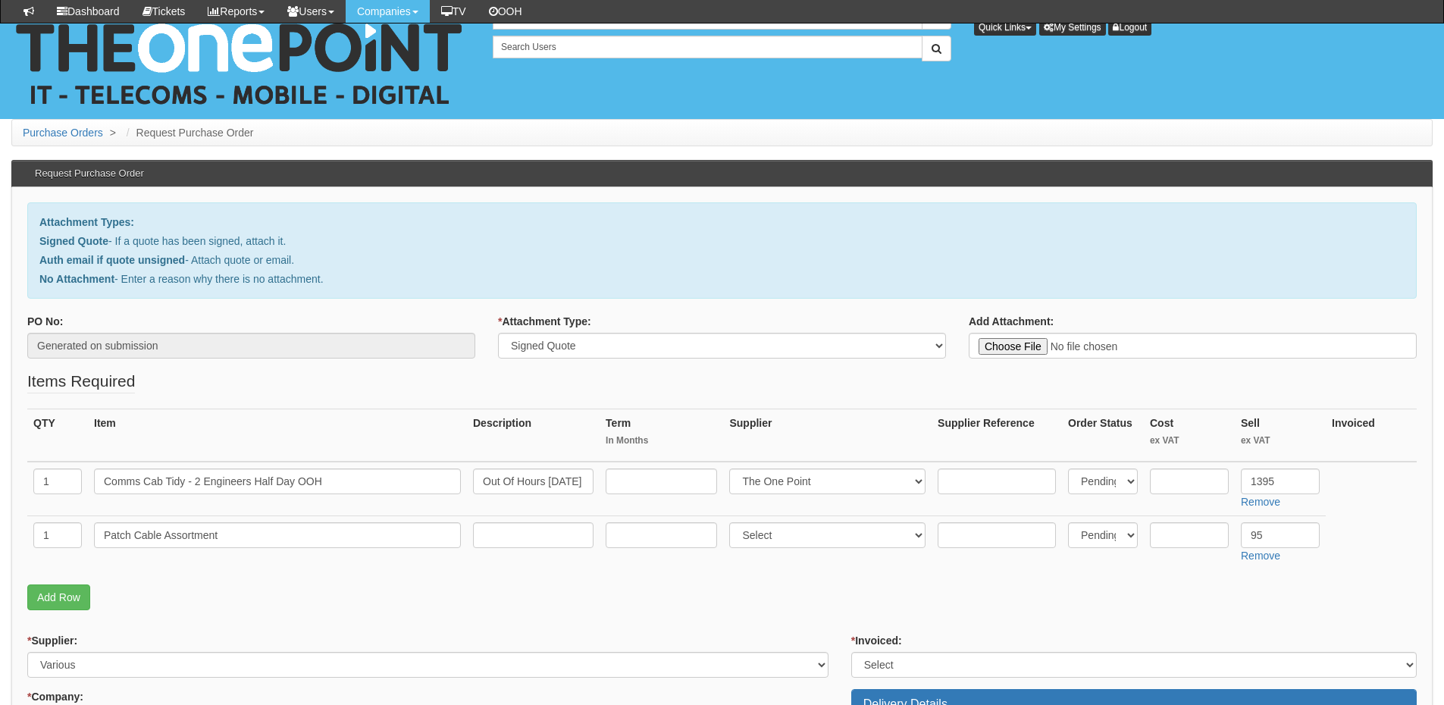 The image size is (1444, 705). Describe the element at coordinates (188, 133) in the screenshot. I see `li: Request Purchase Order` at that location.